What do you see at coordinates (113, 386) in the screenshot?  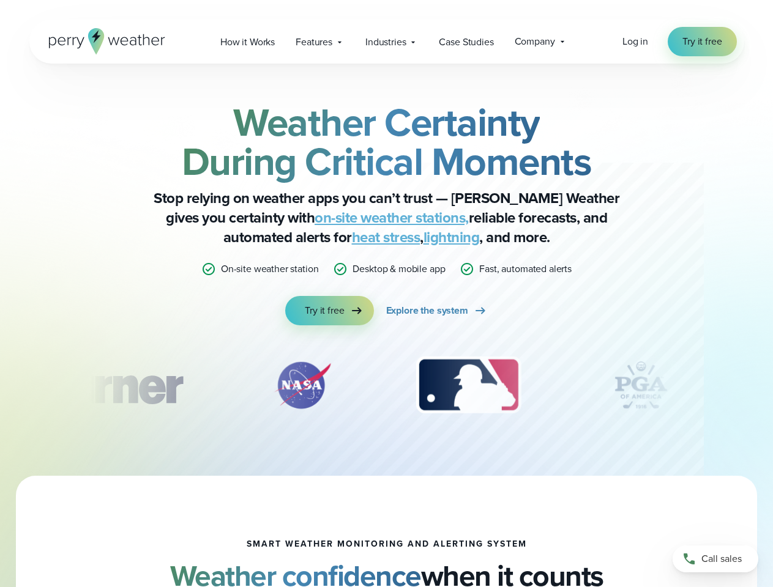 I see `div: 1 of 12` at bounding box center [113, 386].